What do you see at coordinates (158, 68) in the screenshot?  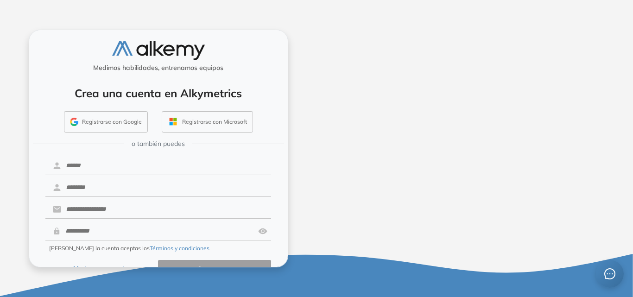 I see `h5: Medimos habilidades, entrenamos equipos` at bounding box center [158, 68].